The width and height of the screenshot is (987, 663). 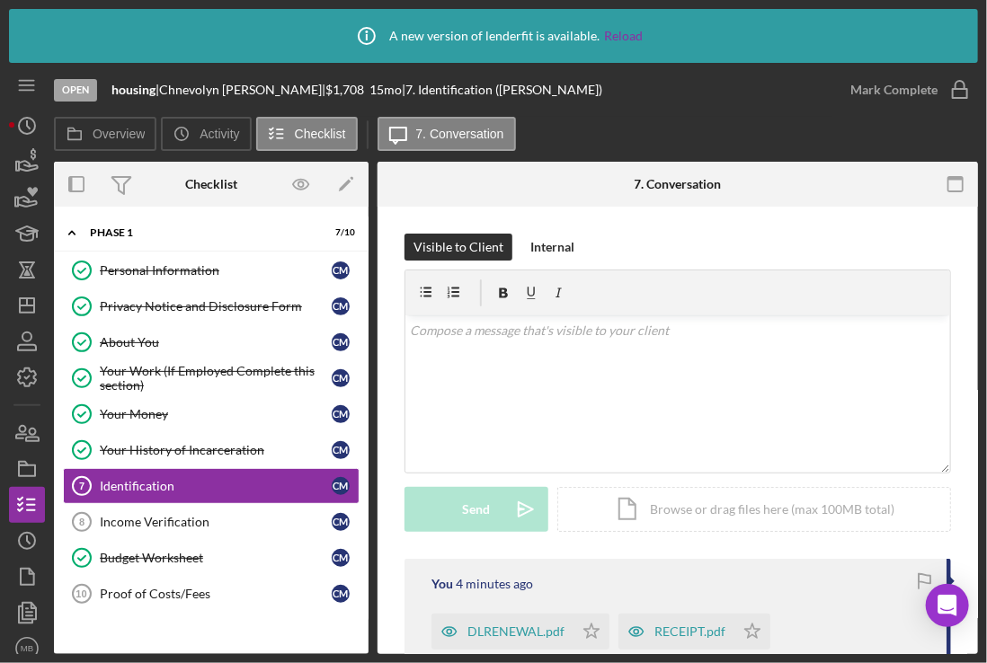 I want to click on button: DLRENEWAL.pdf, so click(x=520, y=632).